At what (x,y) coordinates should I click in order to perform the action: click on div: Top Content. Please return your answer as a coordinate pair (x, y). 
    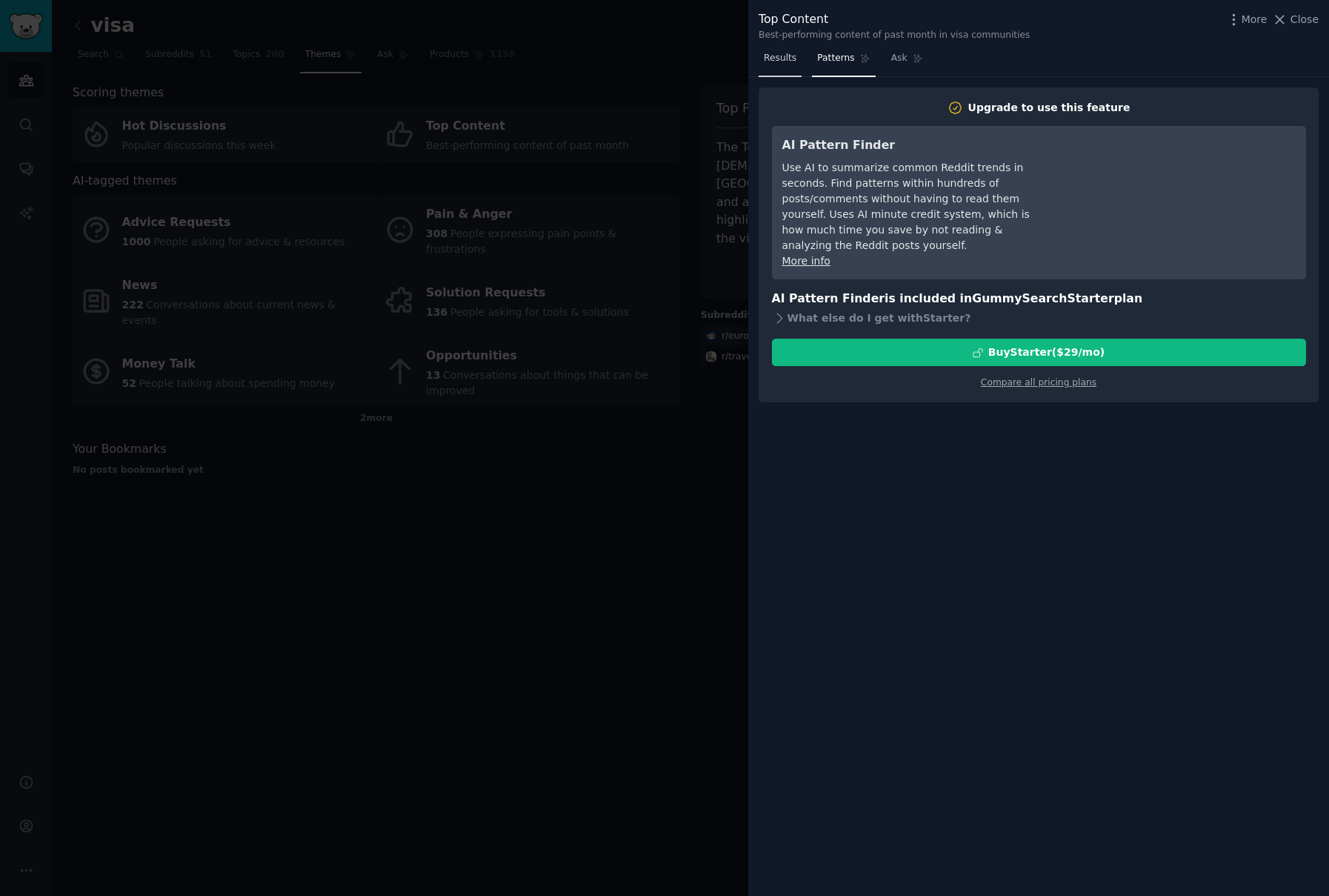
    Looking at the image, I should click on (894, 19).